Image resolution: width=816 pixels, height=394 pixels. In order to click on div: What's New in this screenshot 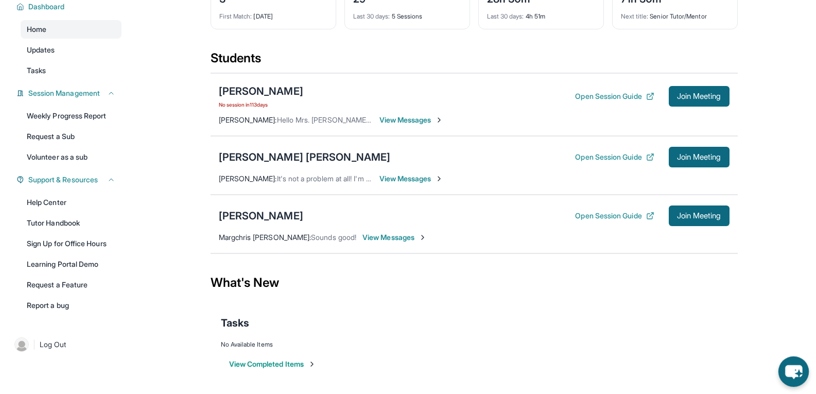, I will do `click(474, 283)`.